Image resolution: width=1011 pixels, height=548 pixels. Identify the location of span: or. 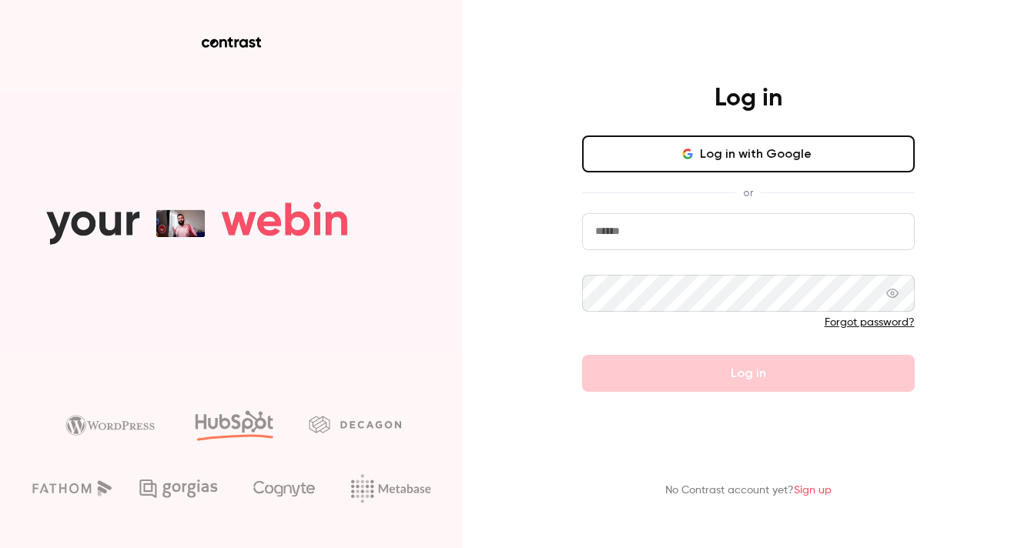
(747, 192).